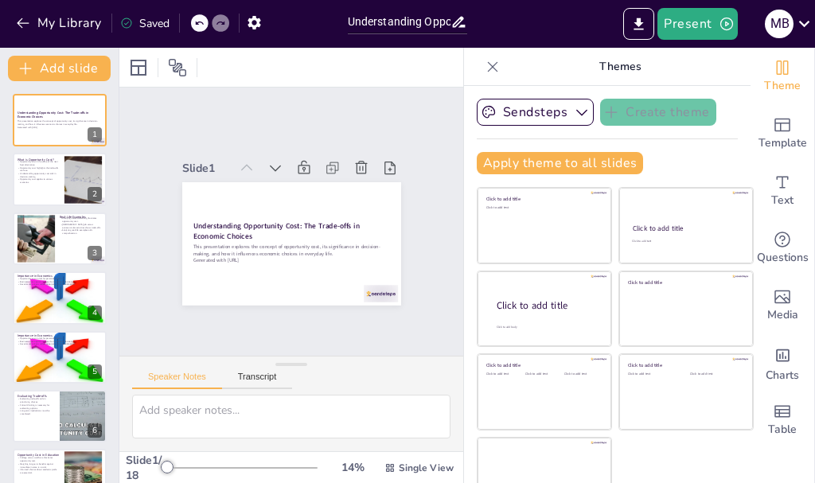  Describe the element at coordinates (559, 163) in the screenshot. I see `button: Apply theme to all slides` at that location.